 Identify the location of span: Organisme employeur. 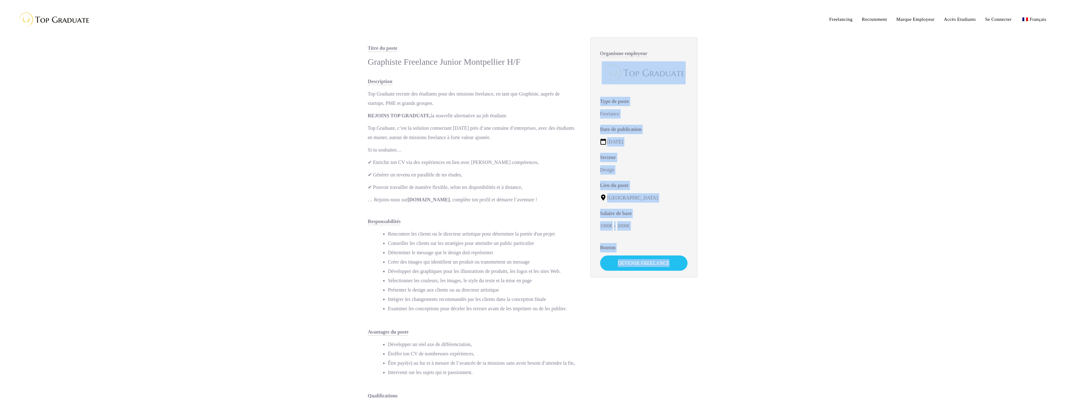
(624, 54).